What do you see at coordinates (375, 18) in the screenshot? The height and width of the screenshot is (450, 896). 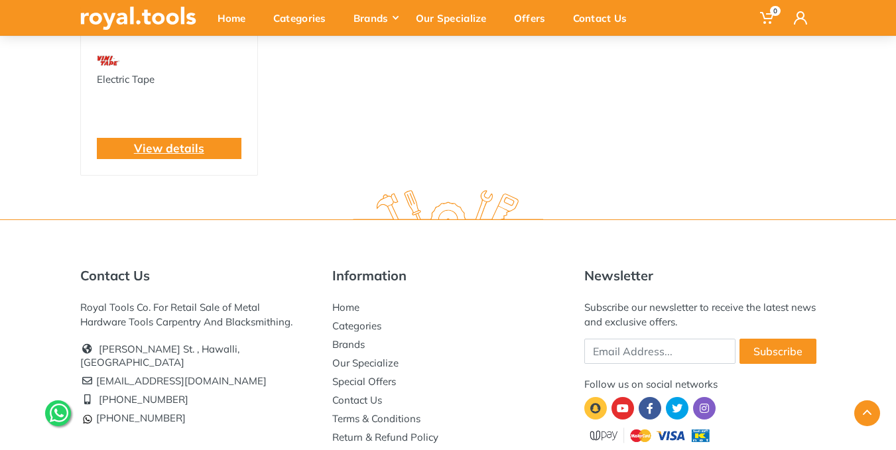 I see `div: Brands` at bounding box center [375, 18].